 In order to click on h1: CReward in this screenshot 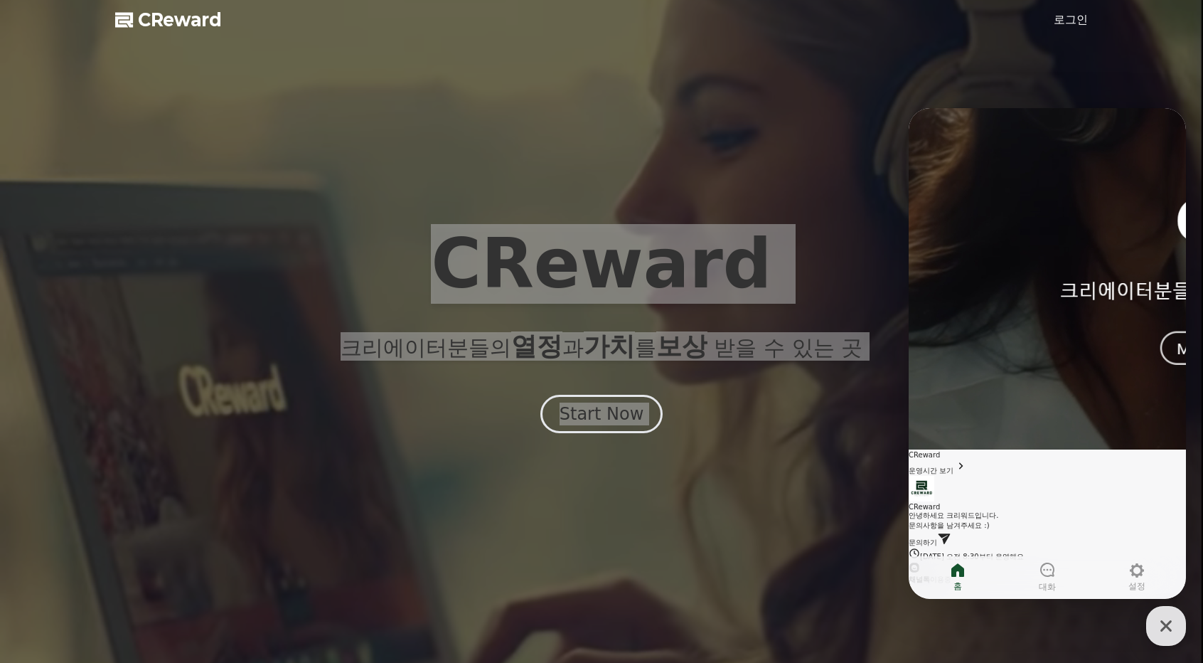, I will do `click(601, 264)`.